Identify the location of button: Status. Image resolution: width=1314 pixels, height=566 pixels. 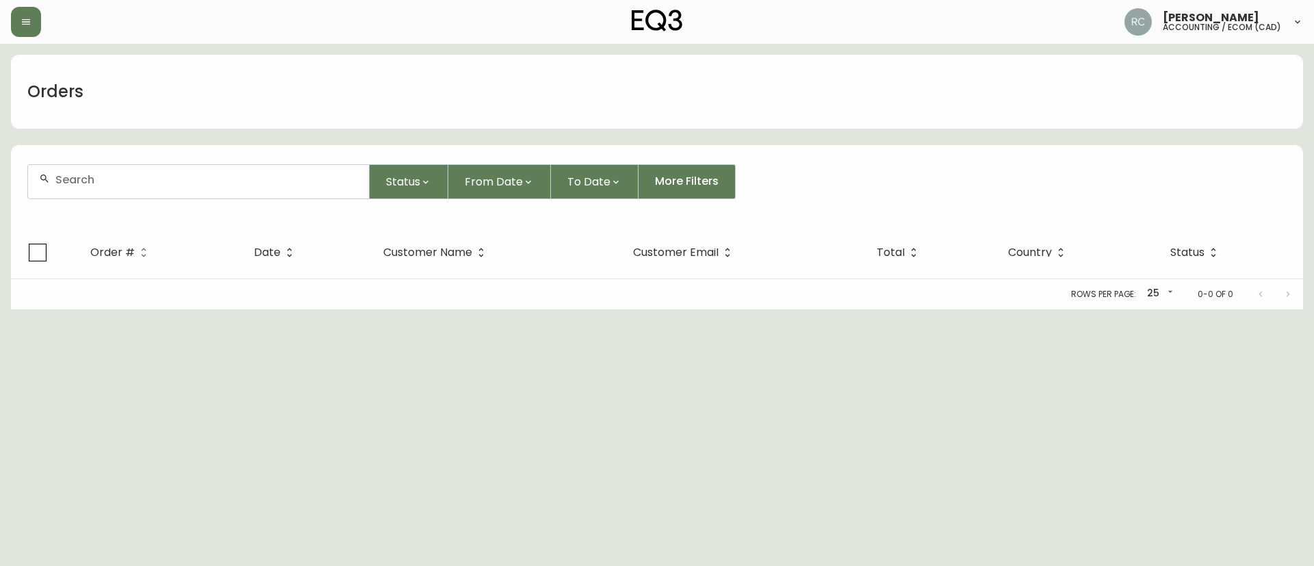
(409, 181).